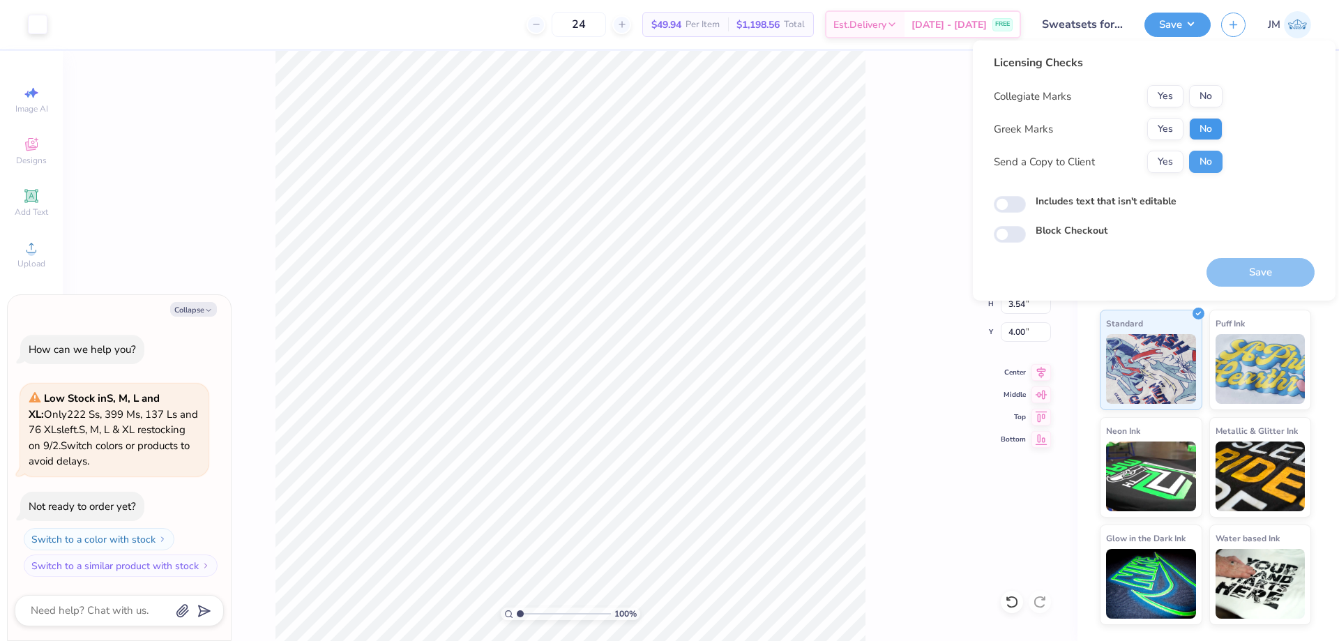 The image size is (1339, 641). What do you see at coordinates (121, 566) in the screenshot?
I see `button: Switch to a similar product with stock` at bounding box center [121, 566].